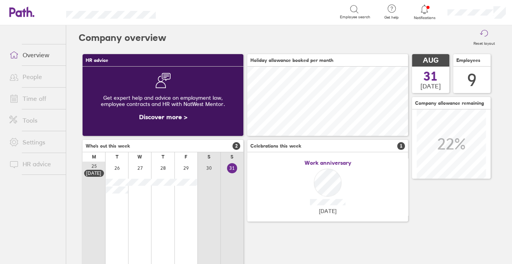 This screenshot has height=264, width=512. What do you see at coordinates (391, 18) in the screenshot?
I see `span: Get help` at bounding box center [391, 18].